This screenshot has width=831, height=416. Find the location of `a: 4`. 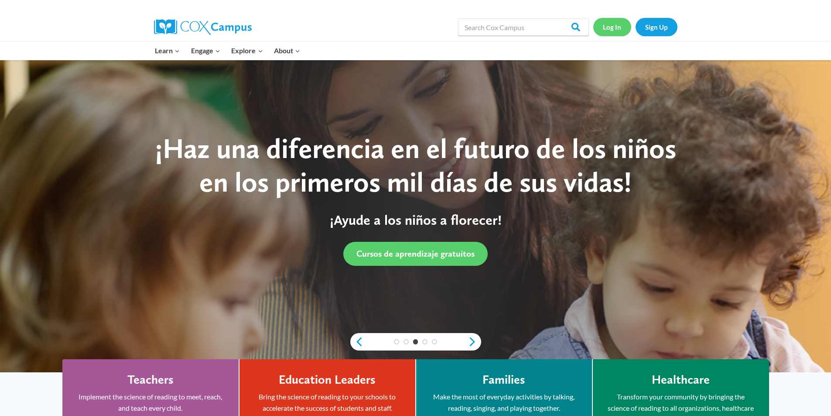

a: 4 is located at coordinates (425, 342).